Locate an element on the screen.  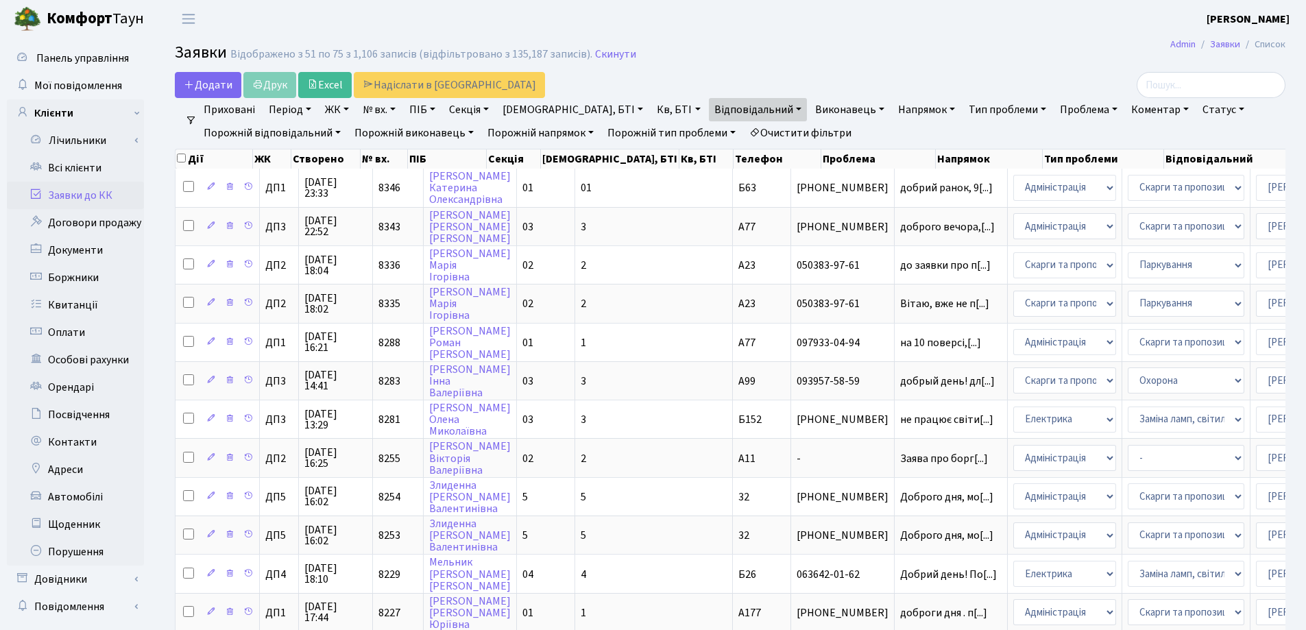
th: ПІБ is located at coordinates (447, 159).